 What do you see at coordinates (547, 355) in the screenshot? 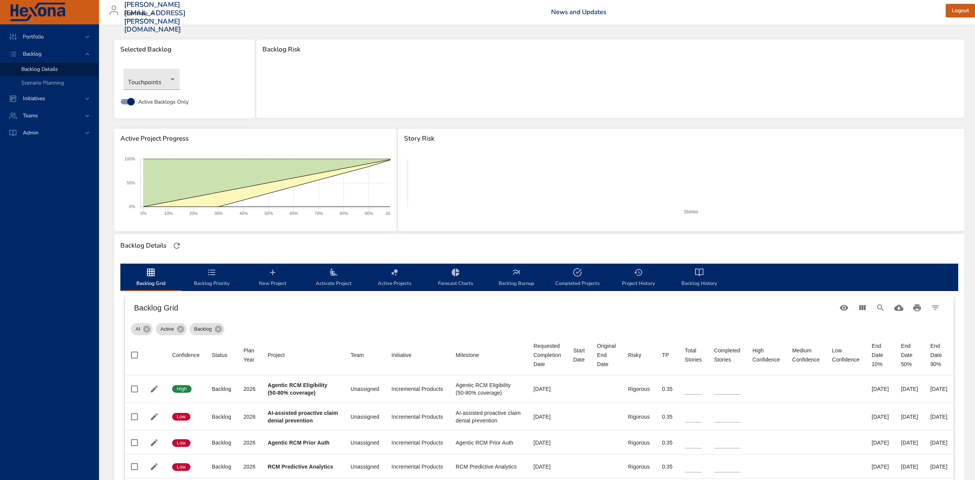
I see `div: Requested Completion Date` at bounding box center [547, 355].